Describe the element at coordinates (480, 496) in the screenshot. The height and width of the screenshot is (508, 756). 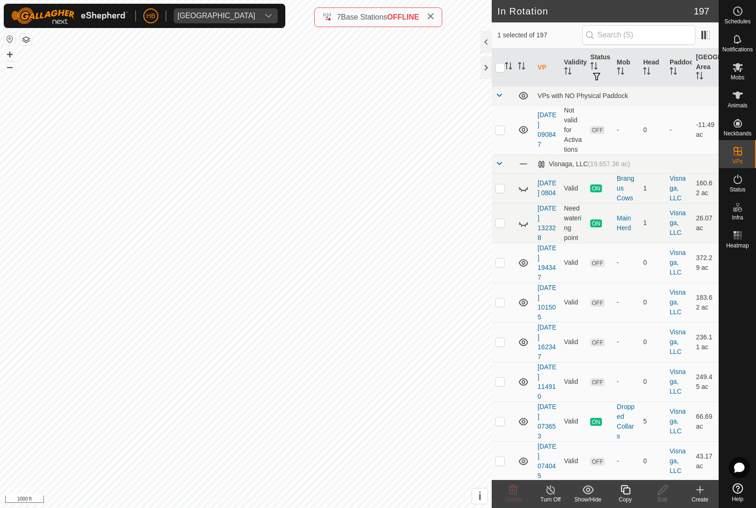
I see `button: i` at that location.